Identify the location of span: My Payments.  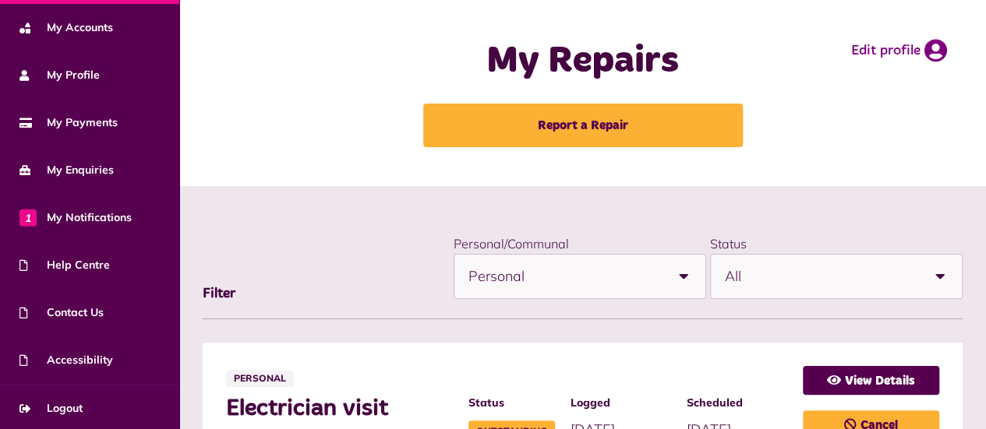
(69, 122).